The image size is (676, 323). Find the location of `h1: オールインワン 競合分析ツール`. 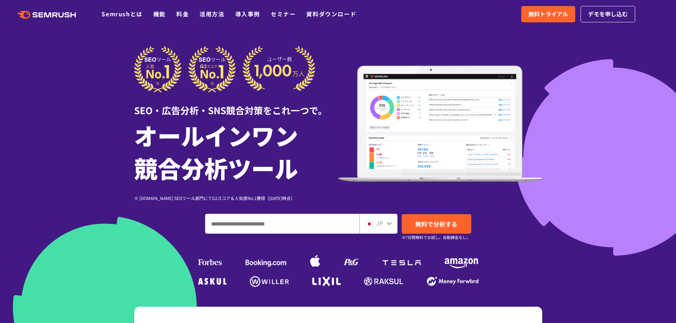

h1: オールインワン 競合分析ツール is located at coordinates (236, 151).